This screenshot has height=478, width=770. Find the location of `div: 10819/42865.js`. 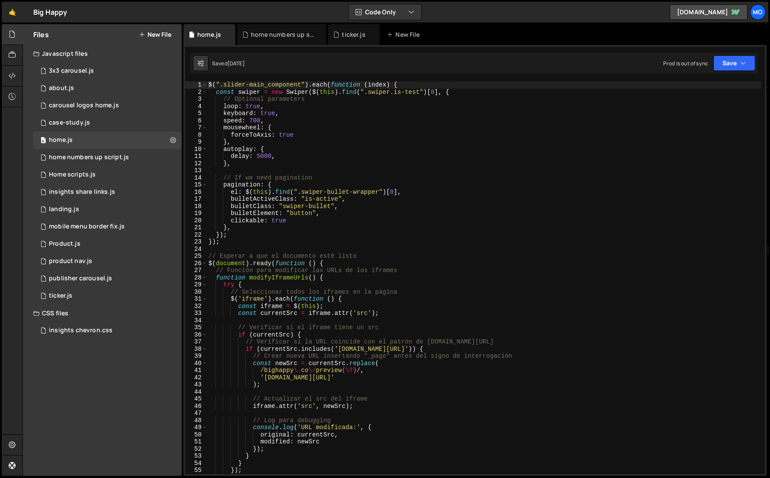

div: 10819/42865.js is located at coordinates (107, 106).